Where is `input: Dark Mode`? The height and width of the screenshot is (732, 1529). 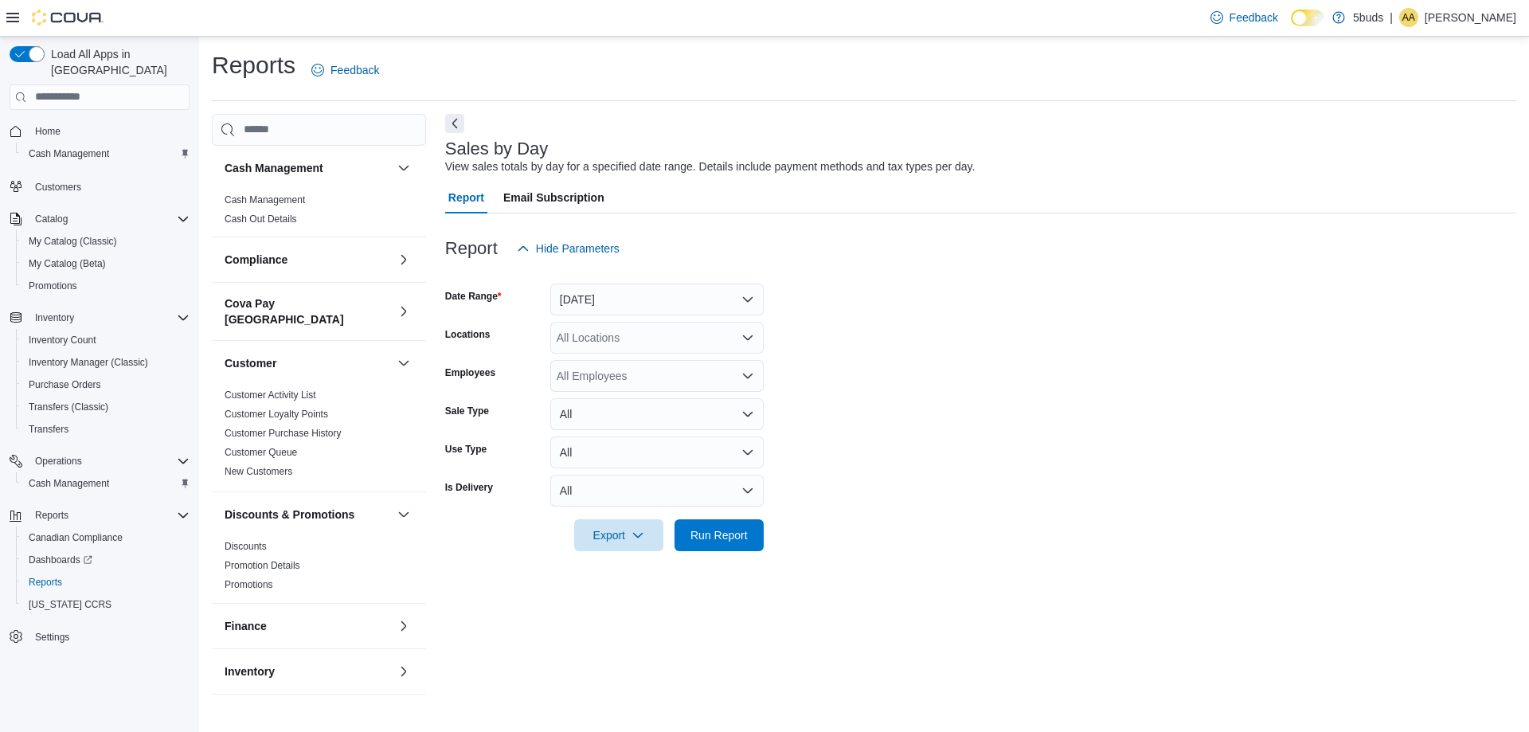 input: Dark Mode is located at coordinates (1307, 18).